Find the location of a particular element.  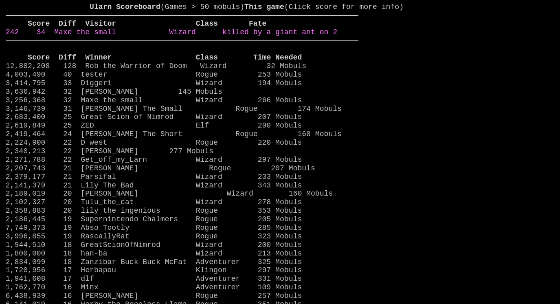

a: 7,749,373 19 Abso Tootly Rogue 285 Mobuls is located at coordinates (154, 228).